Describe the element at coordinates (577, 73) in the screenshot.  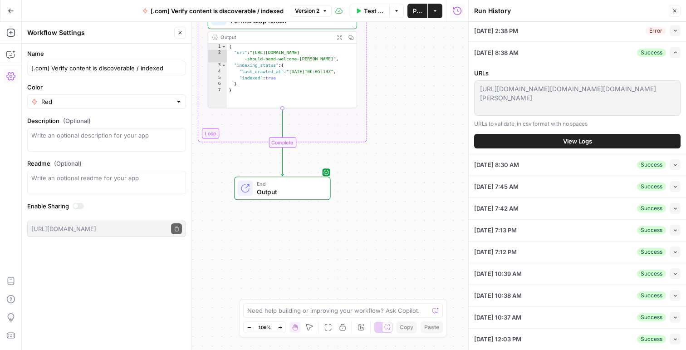
I see `label: URLs` at that location.